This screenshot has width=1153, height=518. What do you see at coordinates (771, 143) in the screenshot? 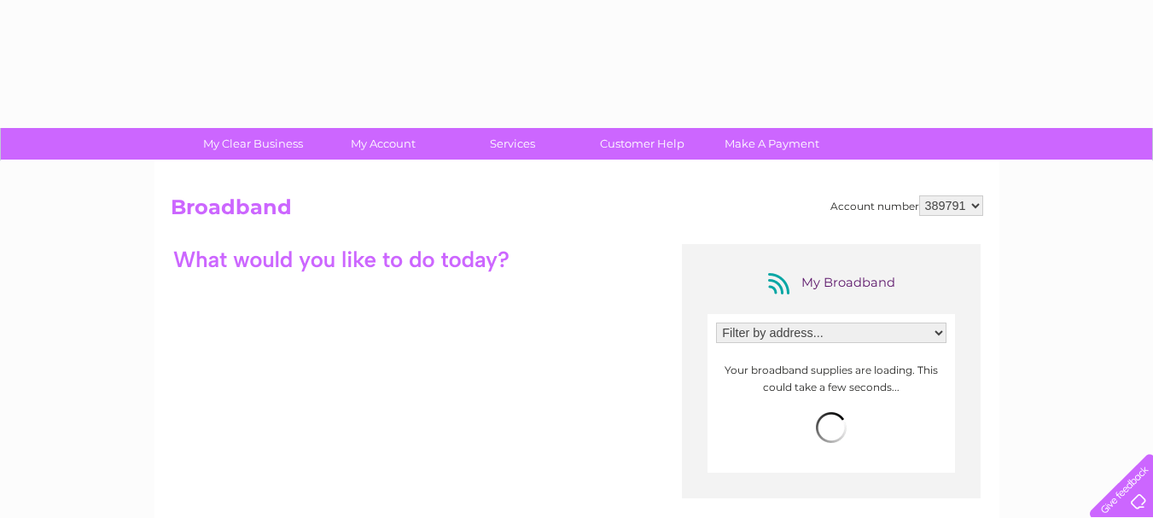
I see `a: Make A Payment` at bounding box center [771, 143].